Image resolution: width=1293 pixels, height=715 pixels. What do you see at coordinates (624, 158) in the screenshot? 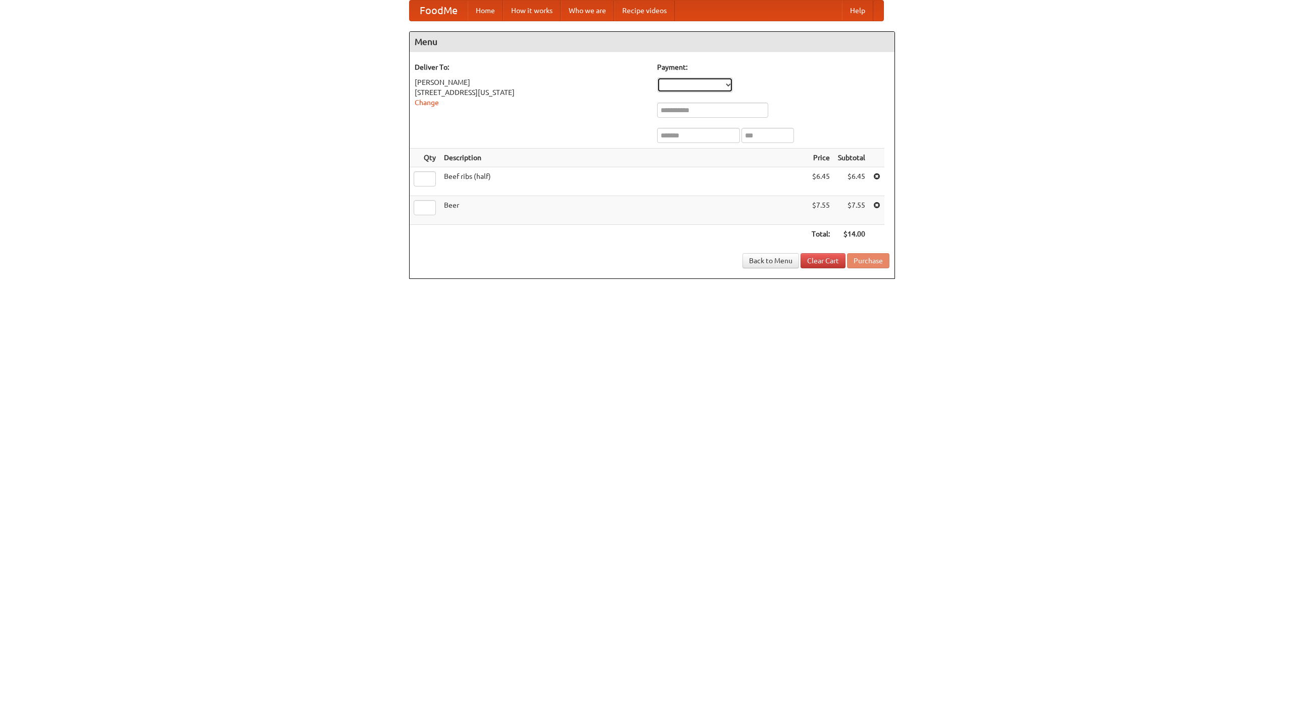
I see `th: Description` at bounding box center [624, 158].